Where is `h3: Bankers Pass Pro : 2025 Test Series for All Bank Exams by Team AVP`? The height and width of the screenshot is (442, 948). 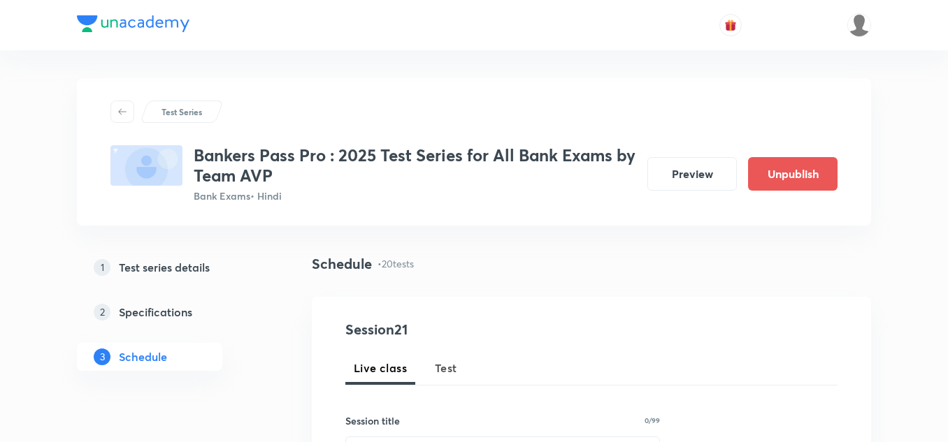
h3: Bankers Pass Pro : 2025 Test Series for All Bank Exams by Team AVP is located at coordinates (415, 166).